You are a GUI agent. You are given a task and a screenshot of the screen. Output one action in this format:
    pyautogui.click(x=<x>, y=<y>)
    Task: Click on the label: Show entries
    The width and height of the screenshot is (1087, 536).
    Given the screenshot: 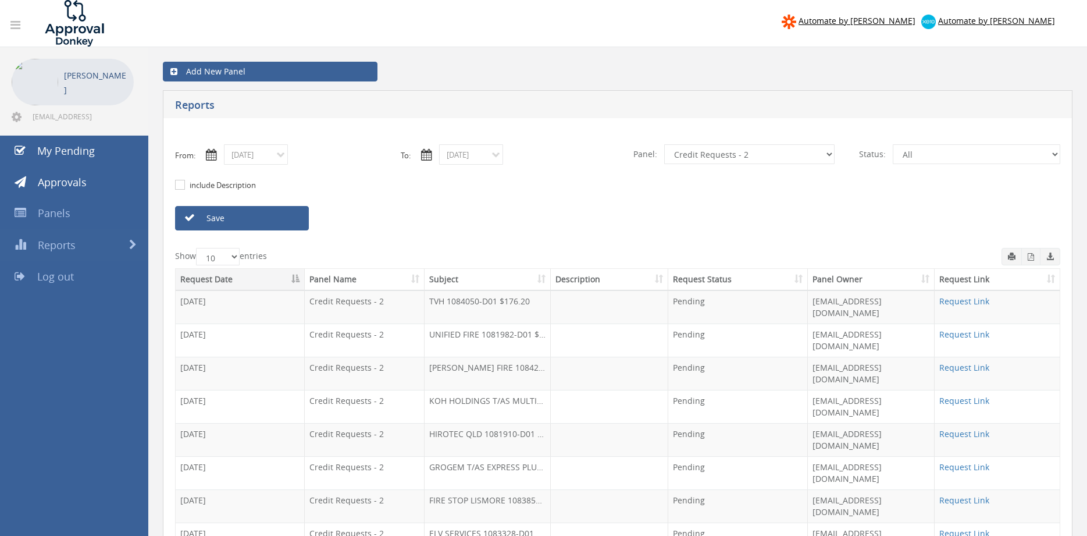 What is the action you would take?
    pyautogui.click(x=221, y=257)
    